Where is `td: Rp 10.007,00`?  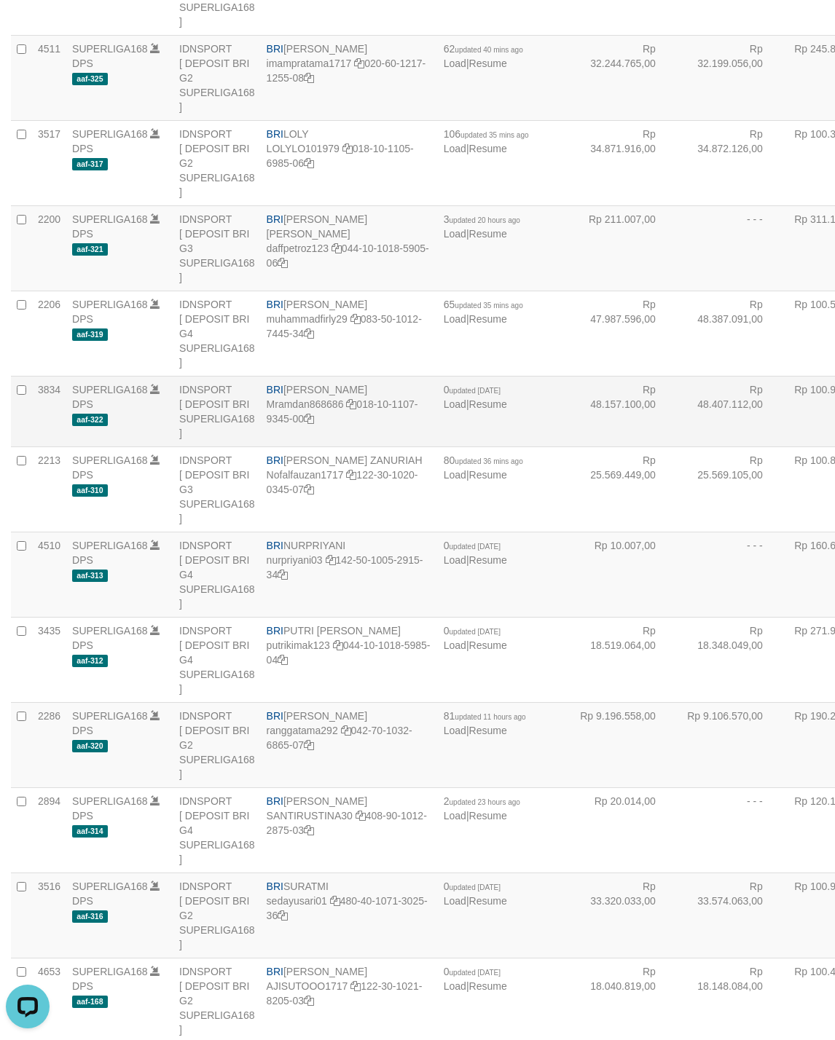
td: Rp 10.007,00 is located at coordinates (624, 574).